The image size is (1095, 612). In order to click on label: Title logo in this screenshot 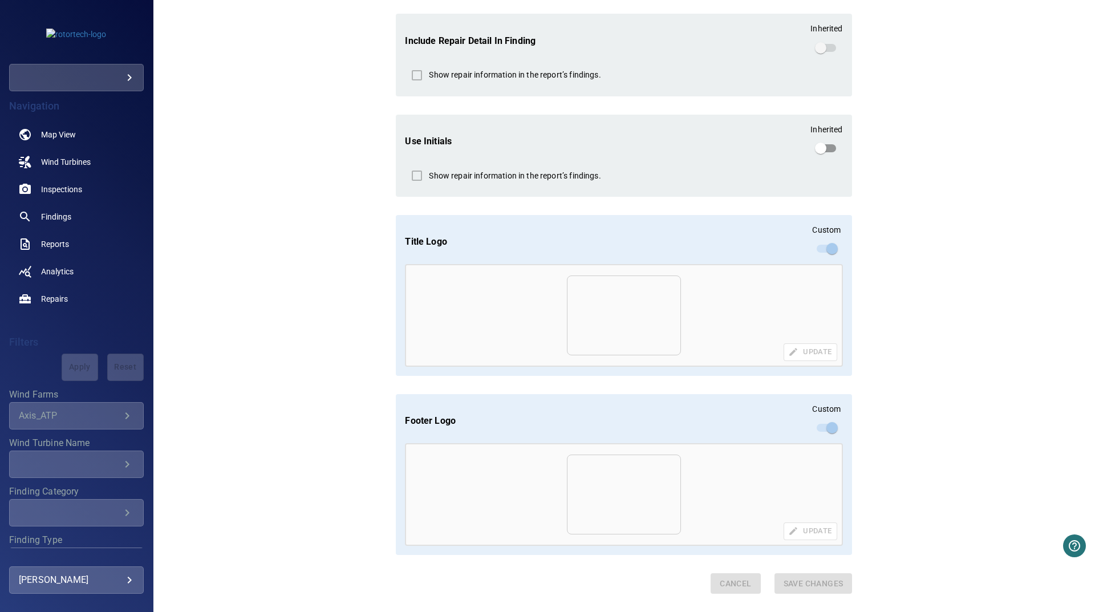, I will do `click(426, 241)`.